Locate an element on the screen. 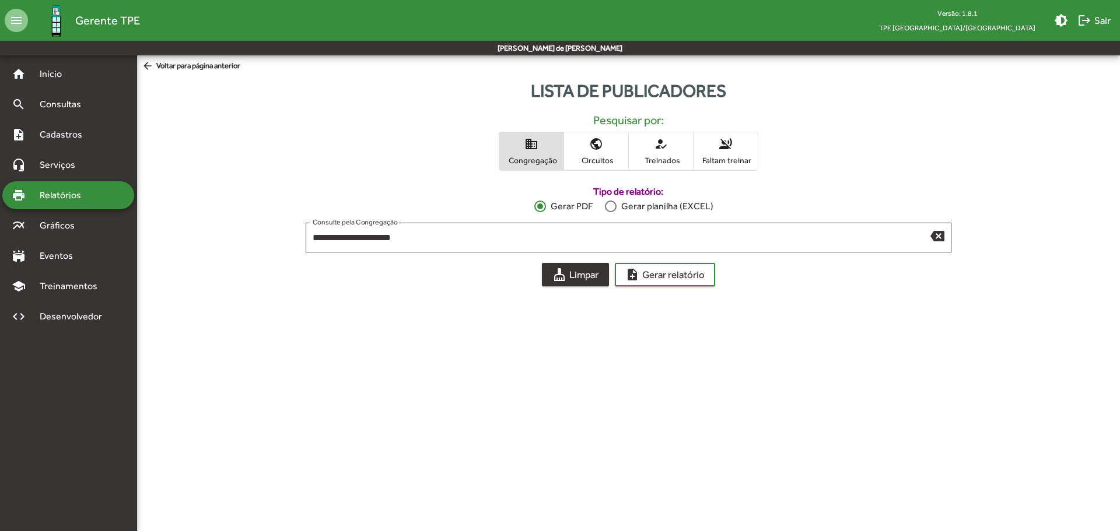  mat-icon: print is located at coordinates (19, 195).